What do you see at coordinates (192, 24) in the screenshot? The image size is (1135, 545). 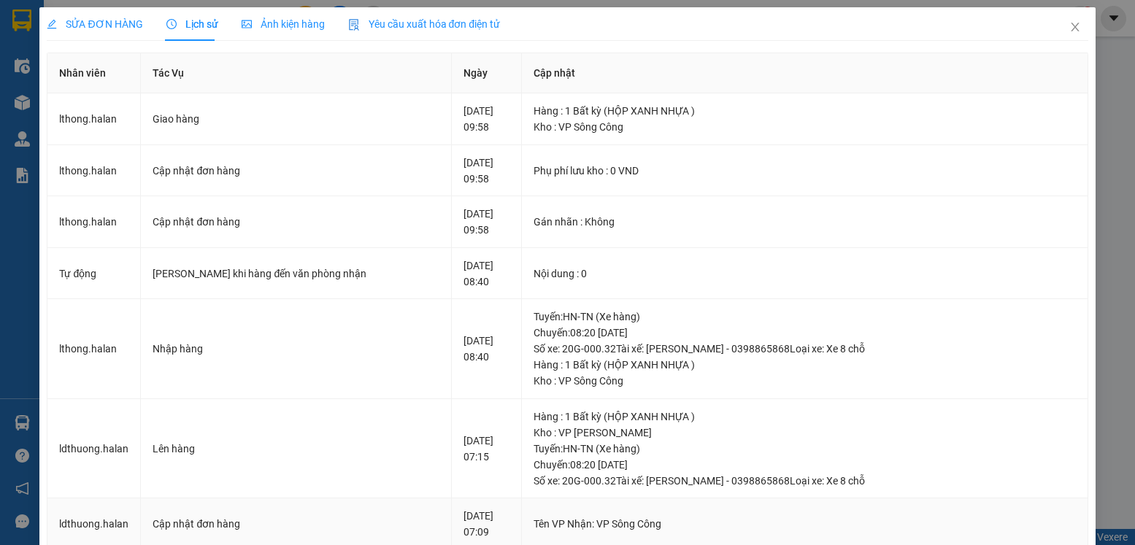 I see `span: Lịch sử` at bounding box center [192, 24].